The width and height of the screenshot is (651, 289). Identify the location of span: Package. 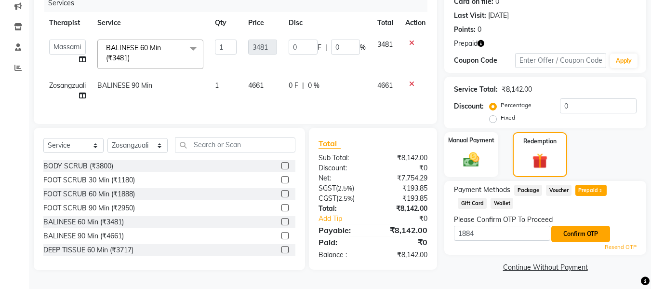
(528, 190).